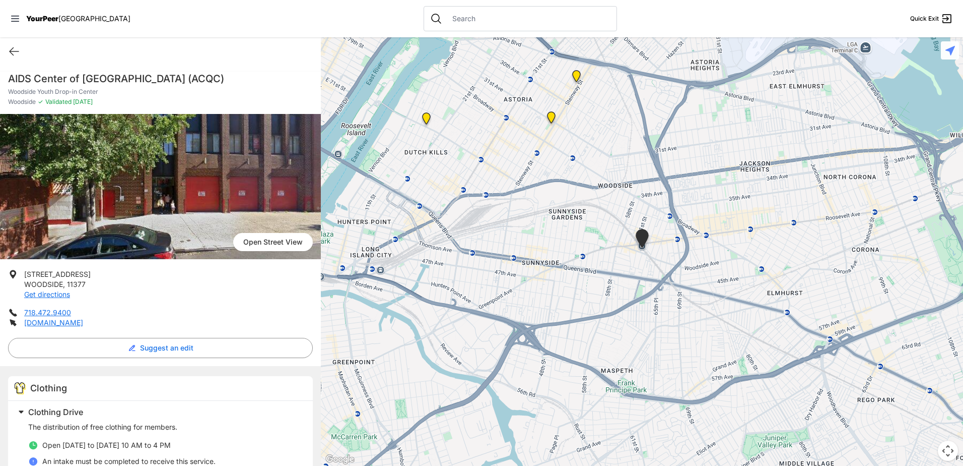 Image resolution: width=963 pixels, height=466 pixels. What do you see at coordinates (160, 348) in the screenshot?
I see `button: Suggest an edit` at bounding box center [160, 348].